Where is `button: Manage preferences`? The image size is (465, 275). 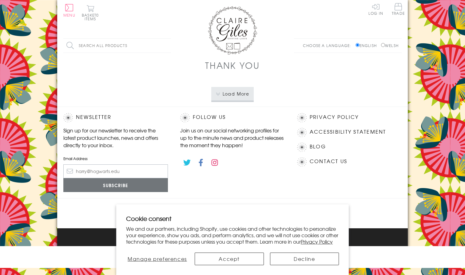
button: Manage preferences is located at coordinates (157, 259).